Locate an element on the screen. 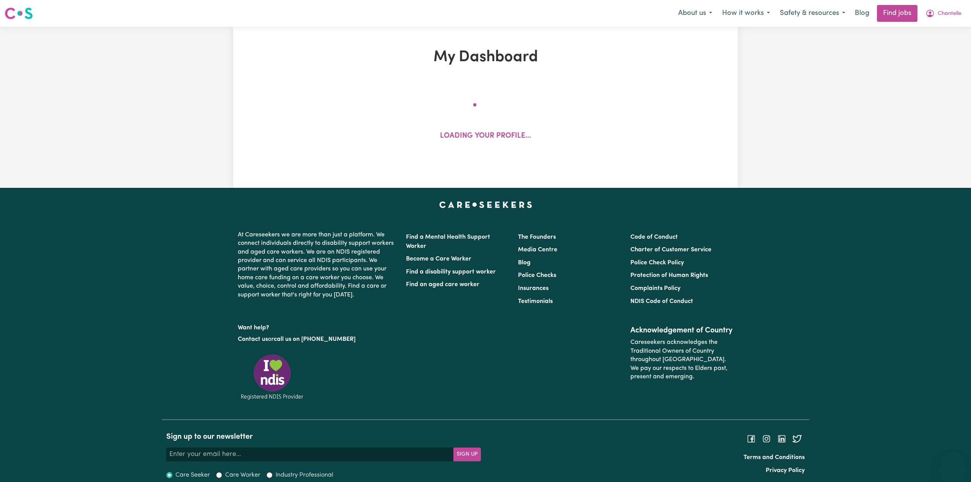  a: Terms and Conditions is located at coordinates (774, 457).